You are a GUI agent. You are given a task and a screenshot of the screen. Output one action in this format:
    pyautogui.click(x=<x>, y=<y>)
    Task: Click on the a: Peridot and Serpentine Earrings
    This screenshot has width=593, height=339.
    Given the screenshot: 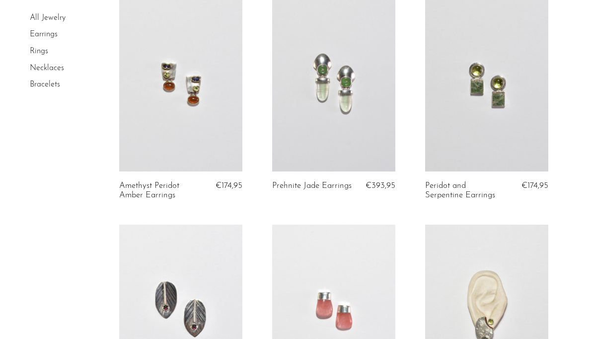 What is the action you would take?
    pyautogui.click(x=465, y=190)
    